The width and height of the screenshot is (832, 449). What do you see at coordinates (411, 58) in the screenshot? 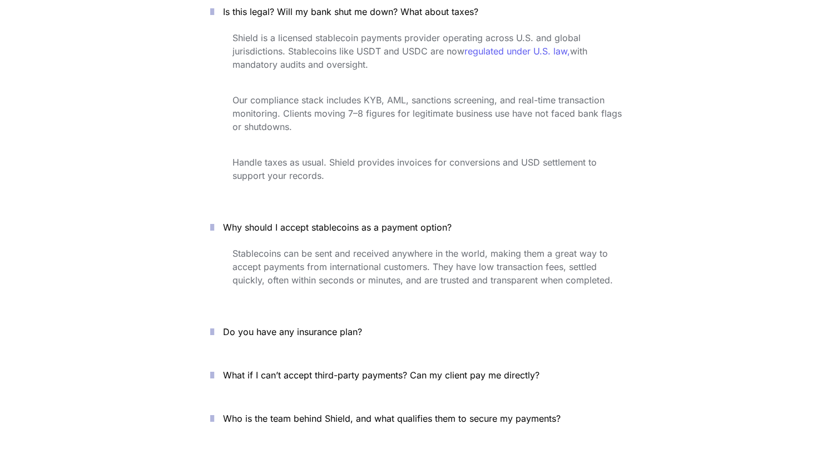
I see `span: with mandatory audits and oversight.` at bounding box center [411, 58].